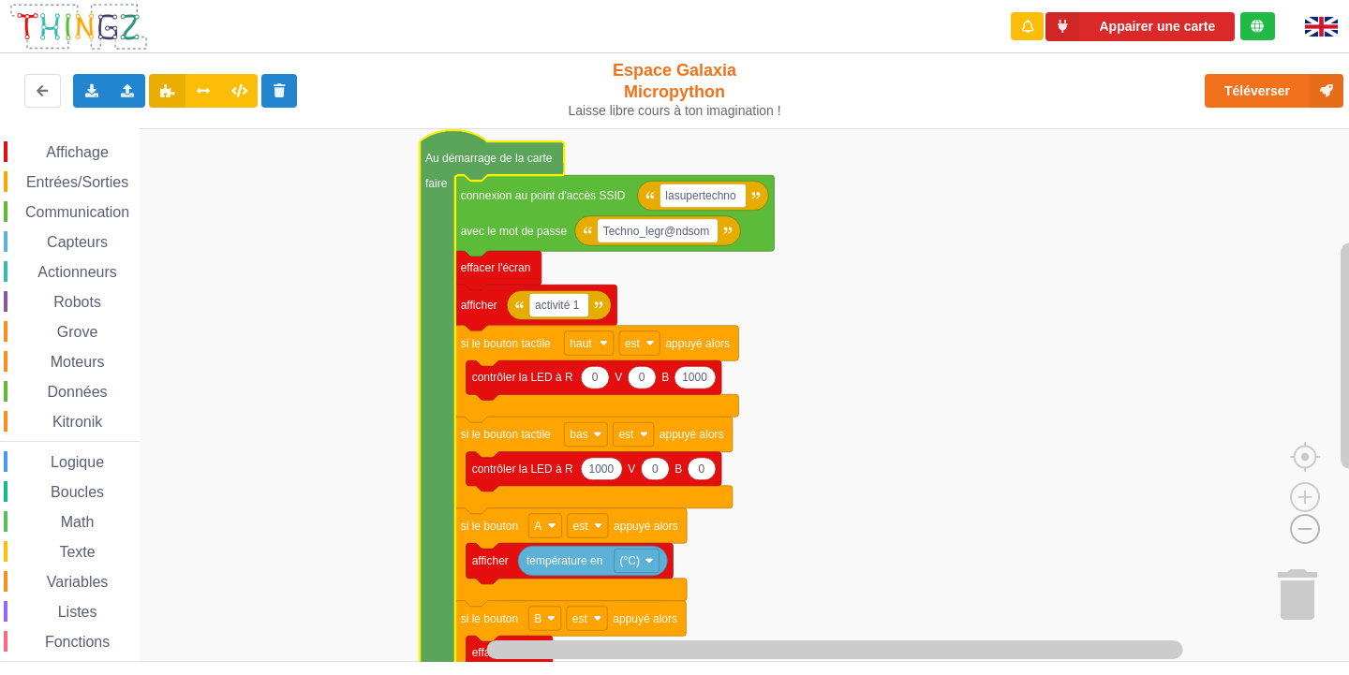 The height and width of the screenshot is (675, 1349). I want to click on text: (°C), so click(629, 561).